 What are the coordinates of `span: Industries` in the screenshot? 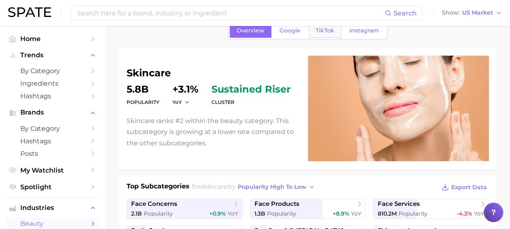 It's located at (53, 208).